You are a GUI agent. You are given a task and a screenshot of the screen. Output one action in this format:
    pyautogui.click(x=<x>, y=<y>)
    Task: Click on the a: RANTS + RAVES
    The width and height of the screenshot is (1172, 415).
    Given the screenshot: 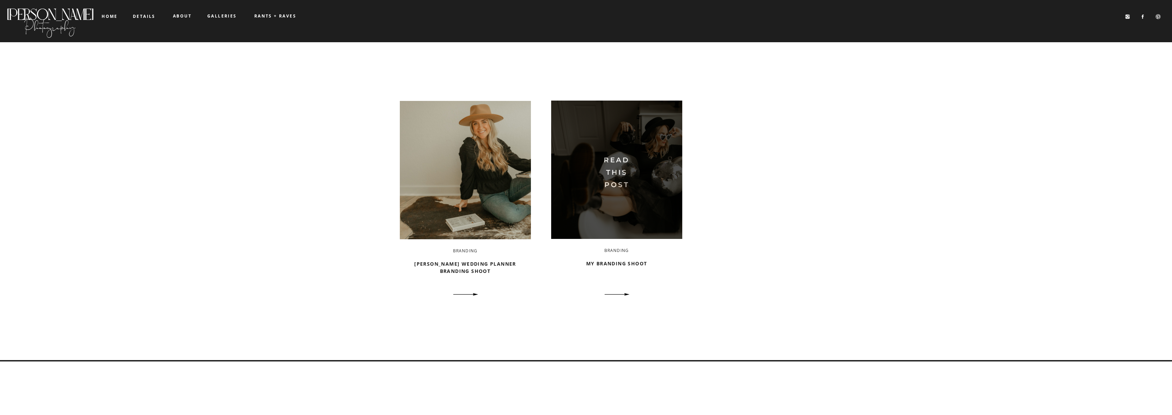 What is the action you would take?
    pyautogui.click(x=275, y=16)
    